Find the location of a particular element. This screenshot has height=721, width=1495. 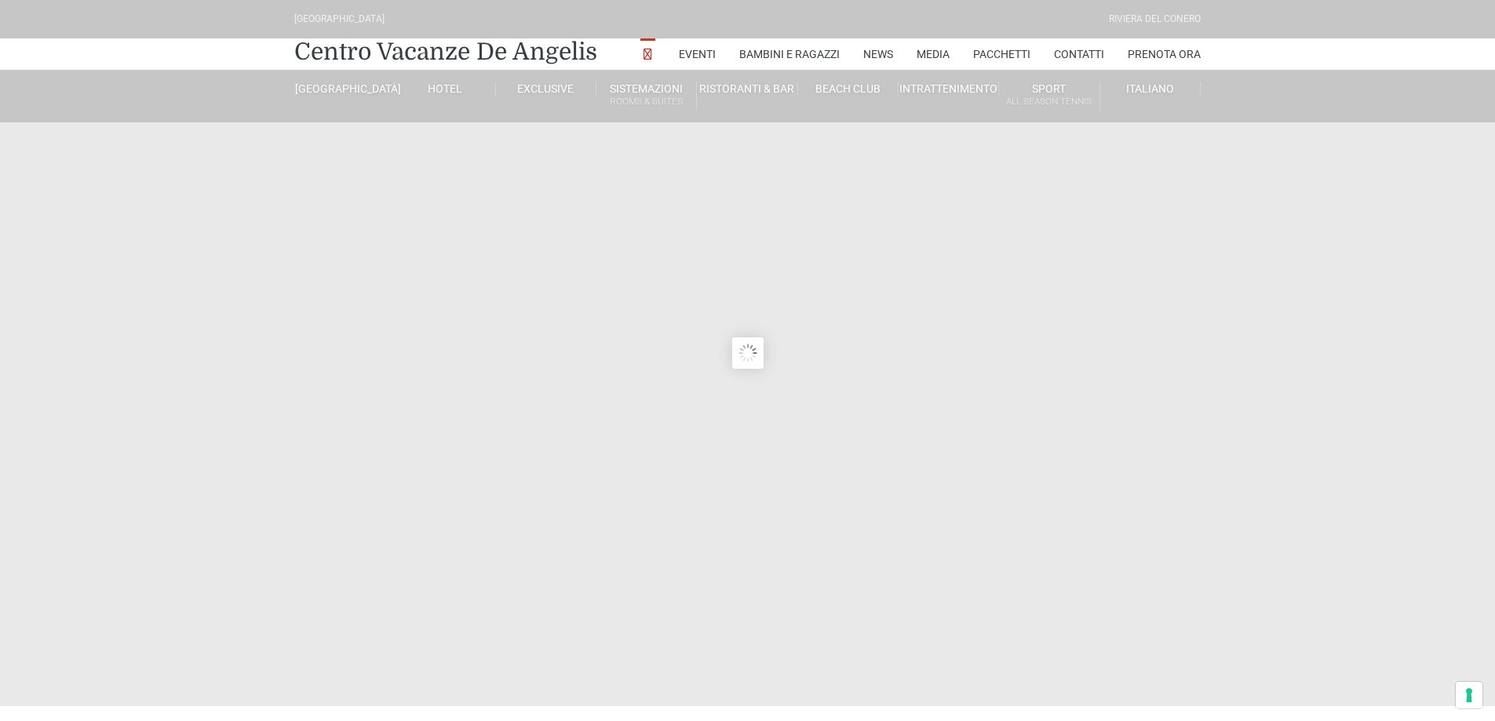

a: Media is located at coordinates (933, 54).